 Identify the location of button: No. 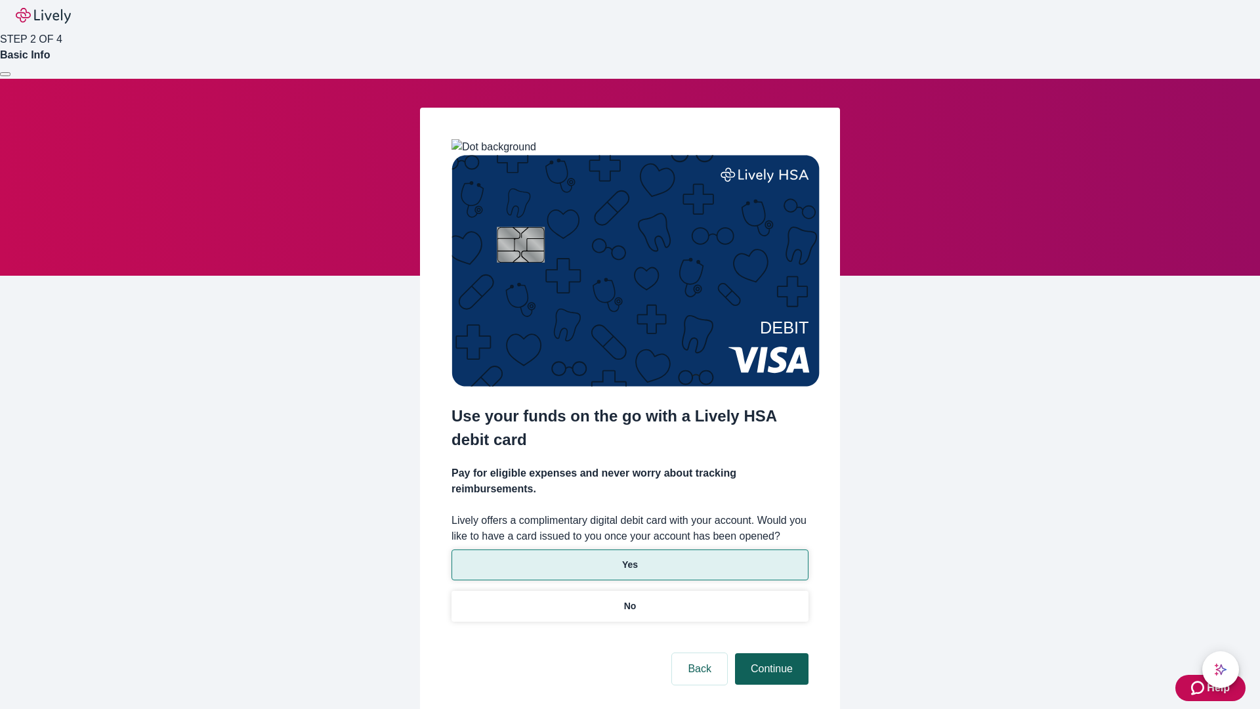
(630, 606).